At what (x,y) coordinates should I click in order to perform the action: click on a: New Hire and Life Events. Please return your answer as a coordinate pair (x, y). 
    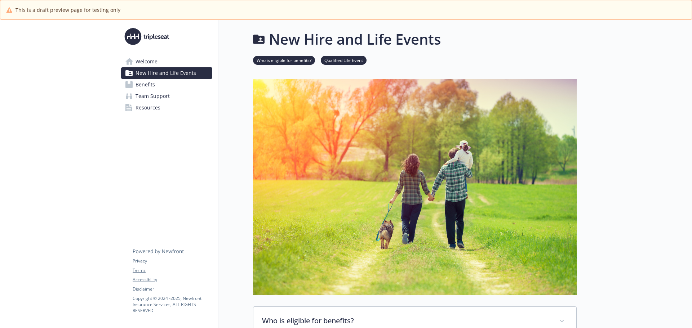
    Looking at the image, I should click on (167, 73).